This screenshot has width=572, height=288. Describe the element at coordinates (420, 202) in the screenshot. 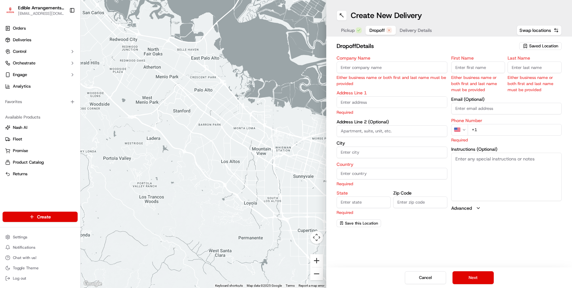

I see `input: Enter zip code` at that location.